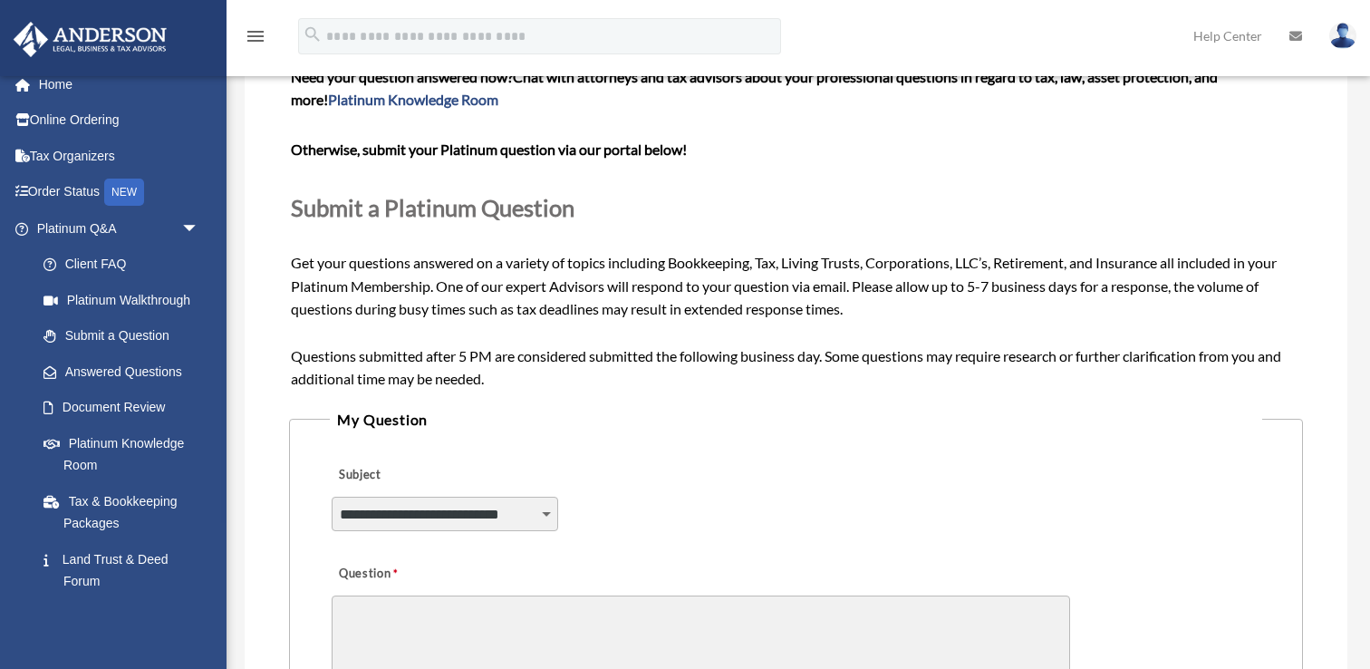 Image resolution: width=1370 pixels, height=669 pixels. Describe the element at coordinates (126, 372) in the screenshot. I see `a: Answered Questions` at that location.